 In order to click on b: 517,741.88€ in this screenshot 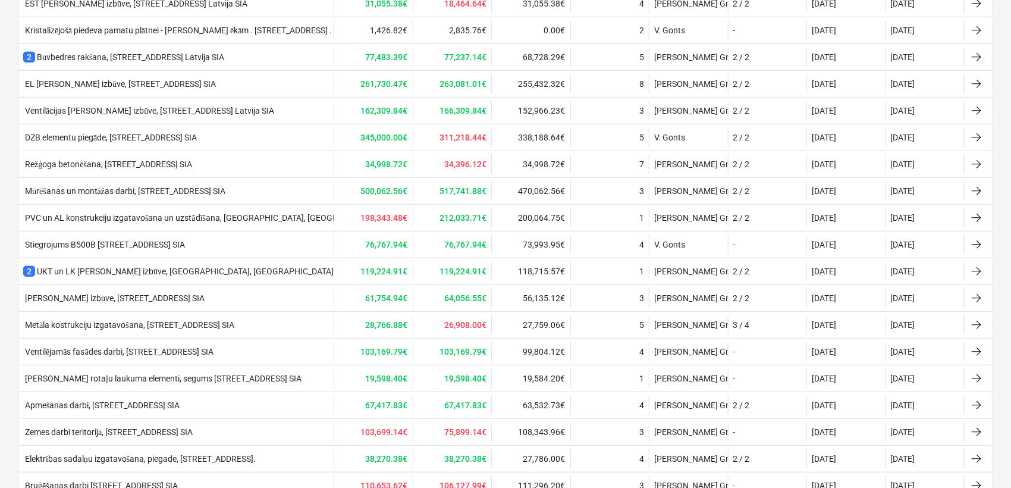, I will do `click(463, 191)`.